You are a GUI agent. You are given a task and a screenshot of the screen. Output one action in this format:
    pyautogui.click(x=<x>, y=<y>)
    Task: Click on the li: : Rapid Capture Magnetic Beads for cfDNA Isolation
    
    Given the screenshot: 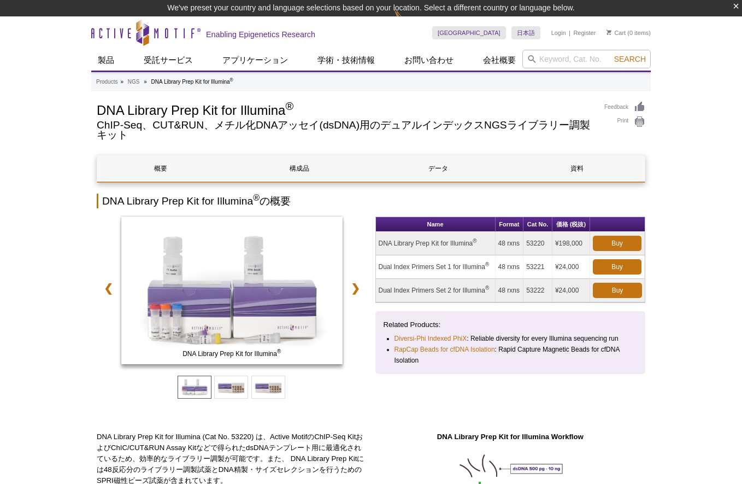 What is the action you would take?
    pyautogui.click(x=511, y=355)
    